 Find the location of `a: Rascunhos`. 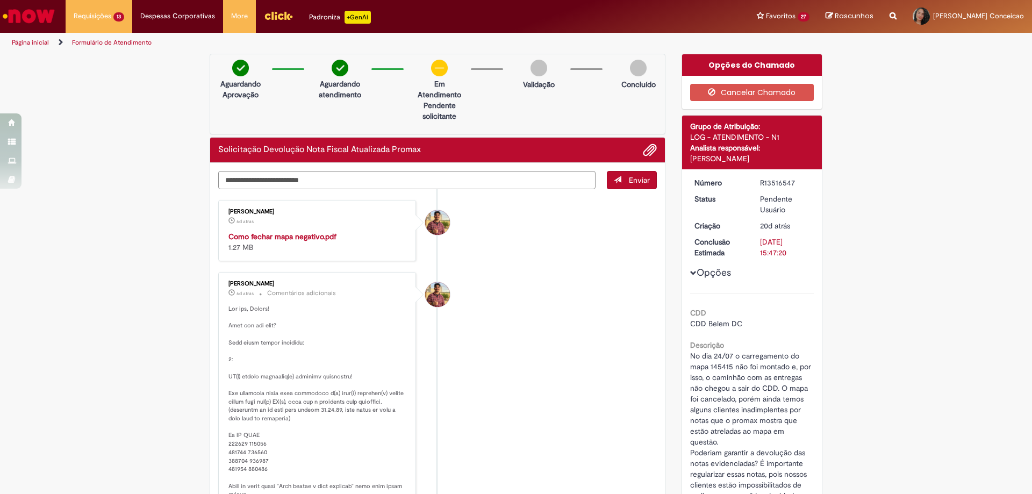

a: Rascunhos is located at coordinates (850, 16).